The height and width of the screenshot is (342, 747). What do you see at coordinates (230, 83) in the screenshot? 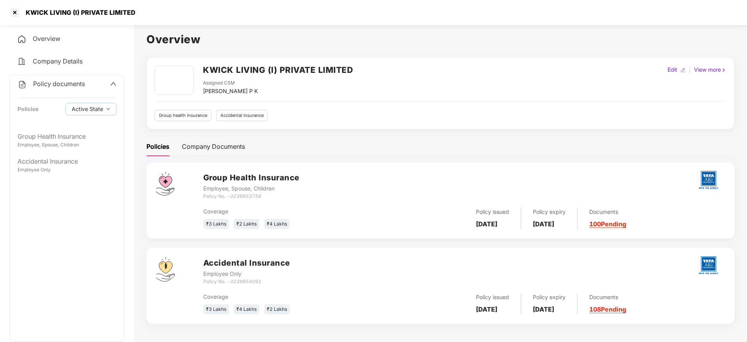
I see `div: Assigned CSM` at bounding box center [230, 83].